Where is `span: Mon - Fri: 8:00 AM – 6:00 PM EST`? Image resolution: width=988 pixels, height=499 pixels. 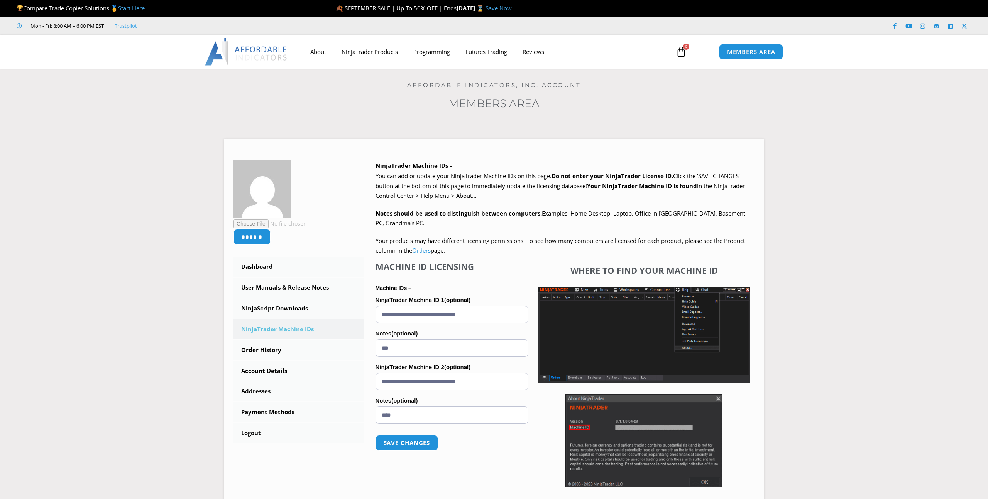
span: Mon - Fri: 8:00 AM – 6:00 PM EST is located at coordinates (66, 26).